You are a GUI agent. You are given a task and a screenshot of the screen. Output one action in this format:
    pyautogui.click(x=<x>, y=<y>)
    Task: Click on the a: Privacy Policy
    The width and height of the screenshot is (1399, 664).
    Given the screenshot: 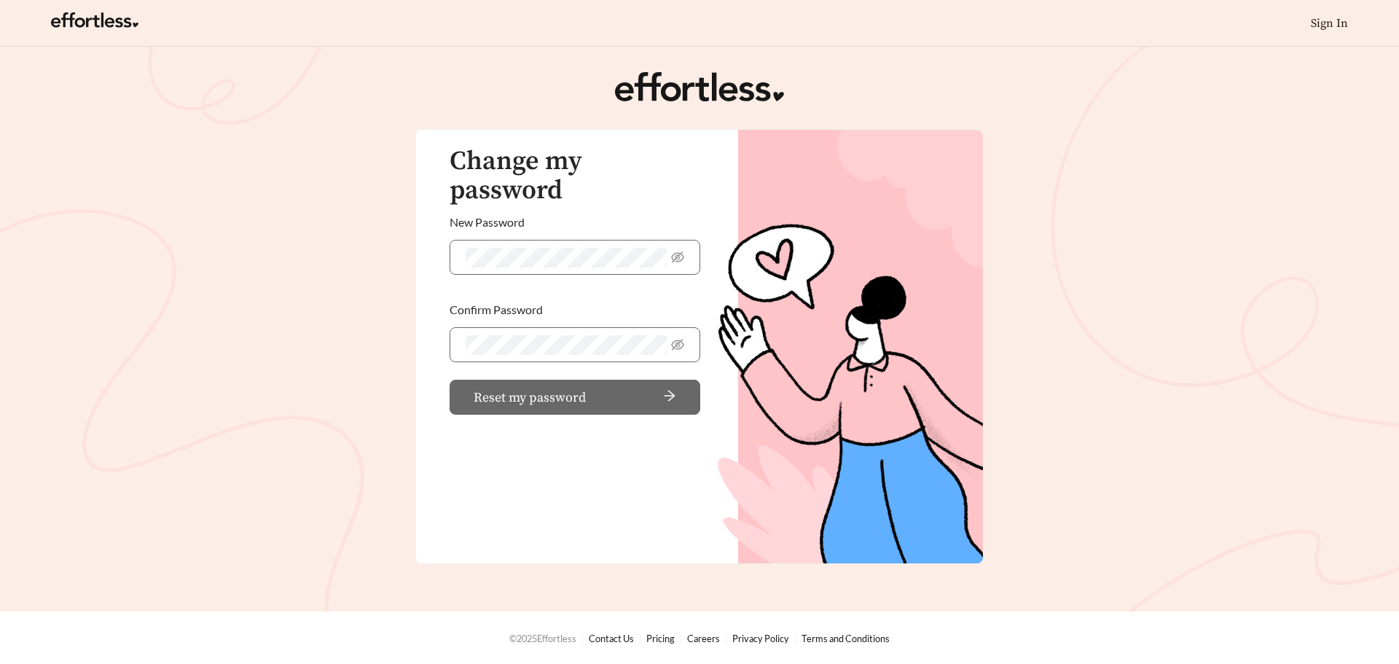 What is the action you would take?
    pyautogui.click(x=760, y=638)
    